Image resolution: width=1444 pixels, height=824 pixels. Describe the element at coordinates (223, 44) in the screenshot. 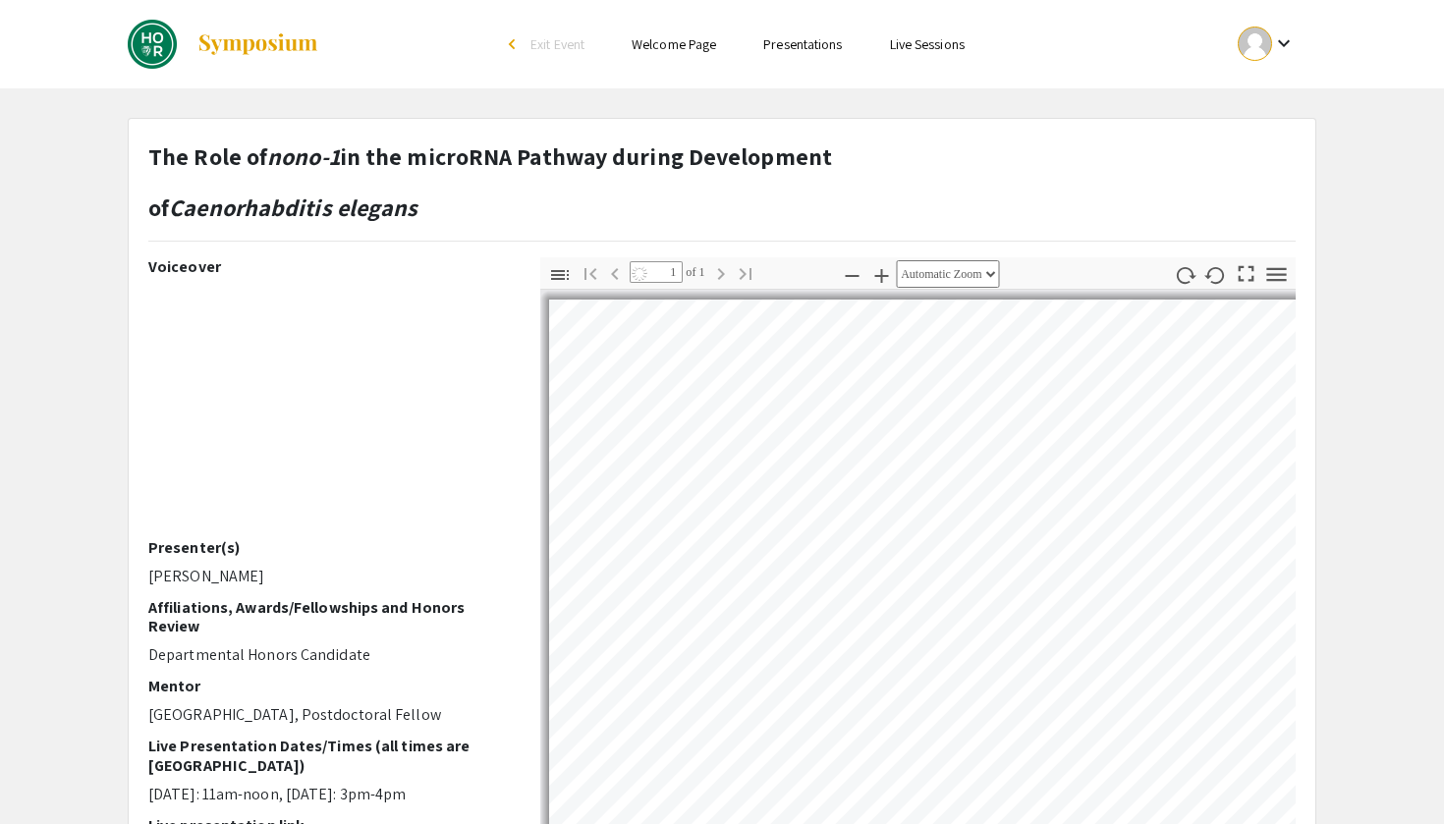

I see `a: DREAMS: Spring 2024` at that location.